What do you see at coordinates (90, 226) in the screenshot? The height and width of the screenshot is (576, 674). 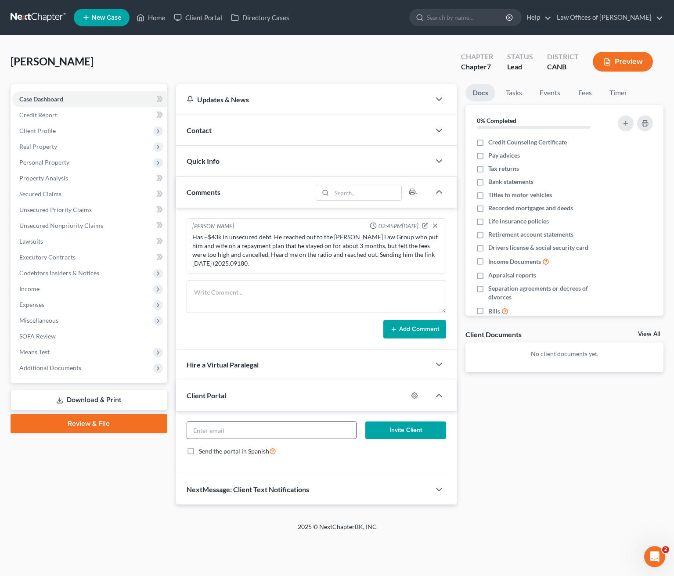 I see `a: Unsecured Nonpriority Claims` at bounding box center [90, 226].